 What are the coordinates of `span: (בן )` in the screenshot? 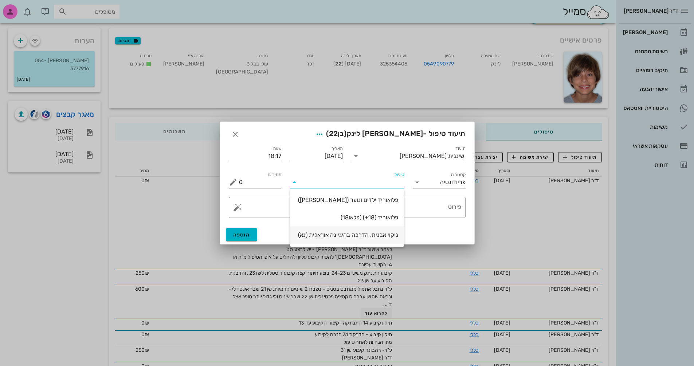 It's located at (336, 134).